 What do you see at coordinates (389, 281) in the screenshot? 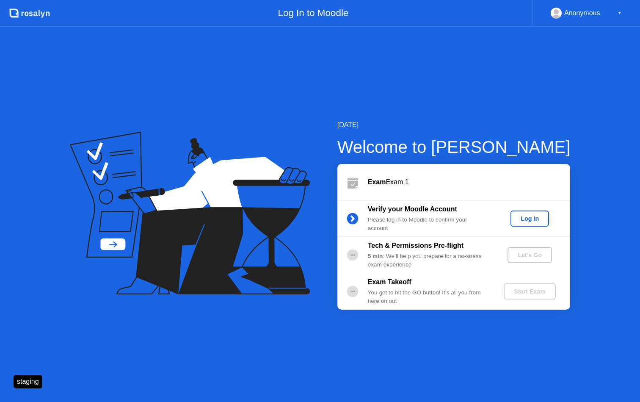
I see `b: Exam Takeoff` at bounding box center [389, 281].